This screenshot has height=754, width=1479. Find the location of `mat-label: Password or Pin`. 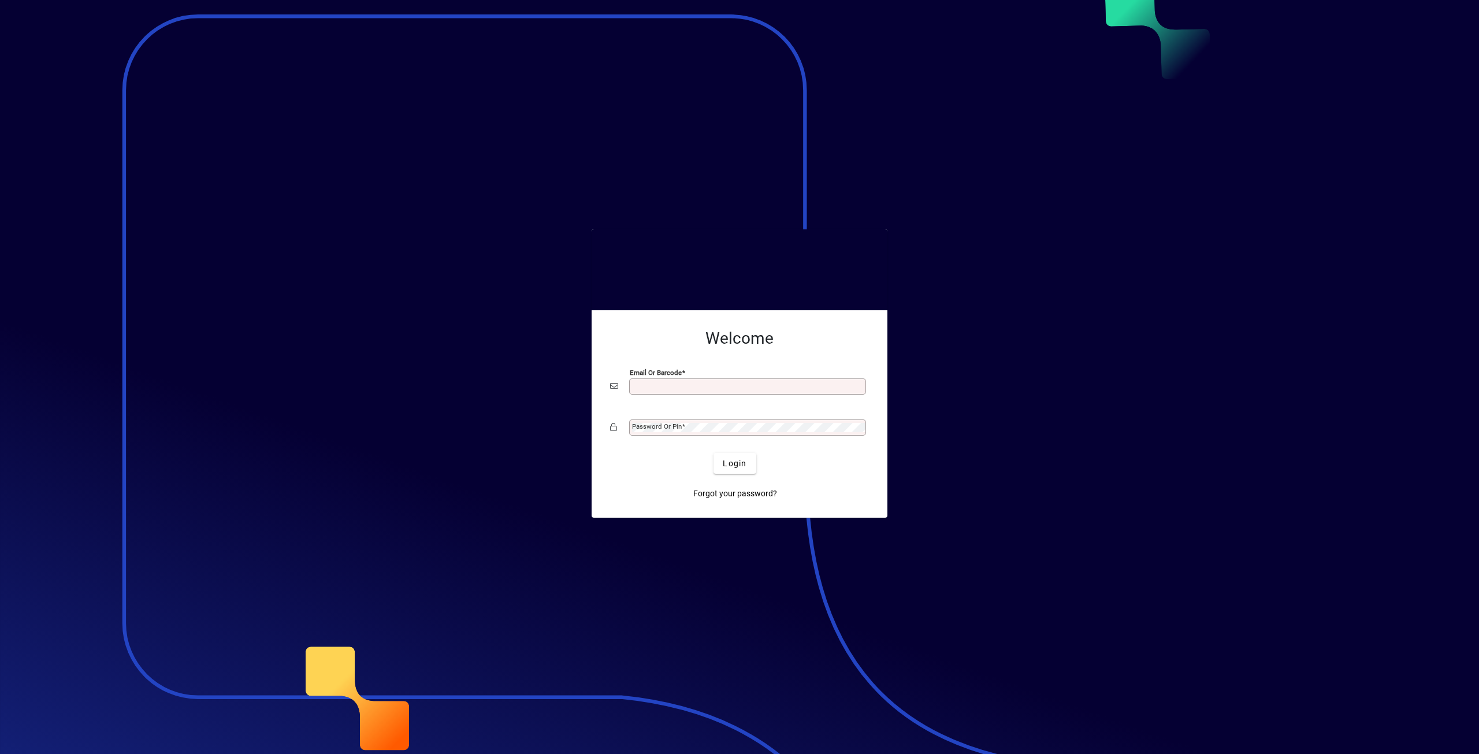

mat-label: Password or Pin is located at coordinates (657, 426).